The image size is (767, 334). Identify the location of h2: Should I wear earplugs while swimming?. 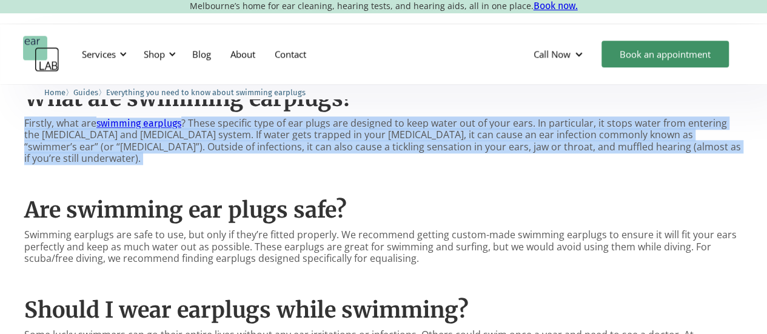
(383, 310).